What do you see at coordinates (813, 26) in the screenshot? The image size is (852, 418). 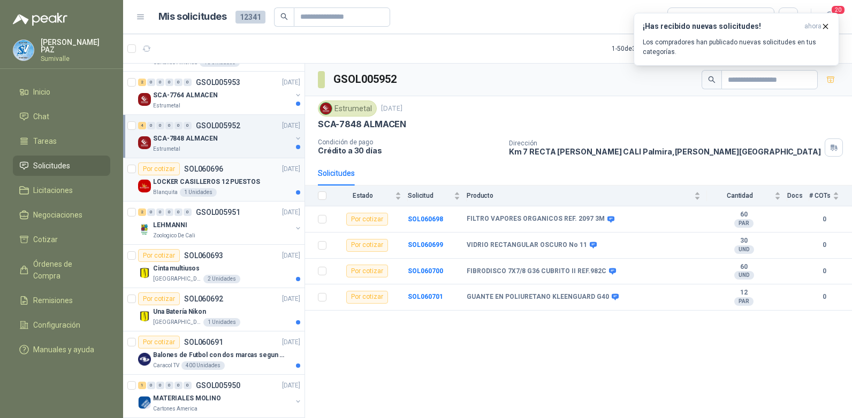 I see `span: ahora` at bounding box center [813, 26].